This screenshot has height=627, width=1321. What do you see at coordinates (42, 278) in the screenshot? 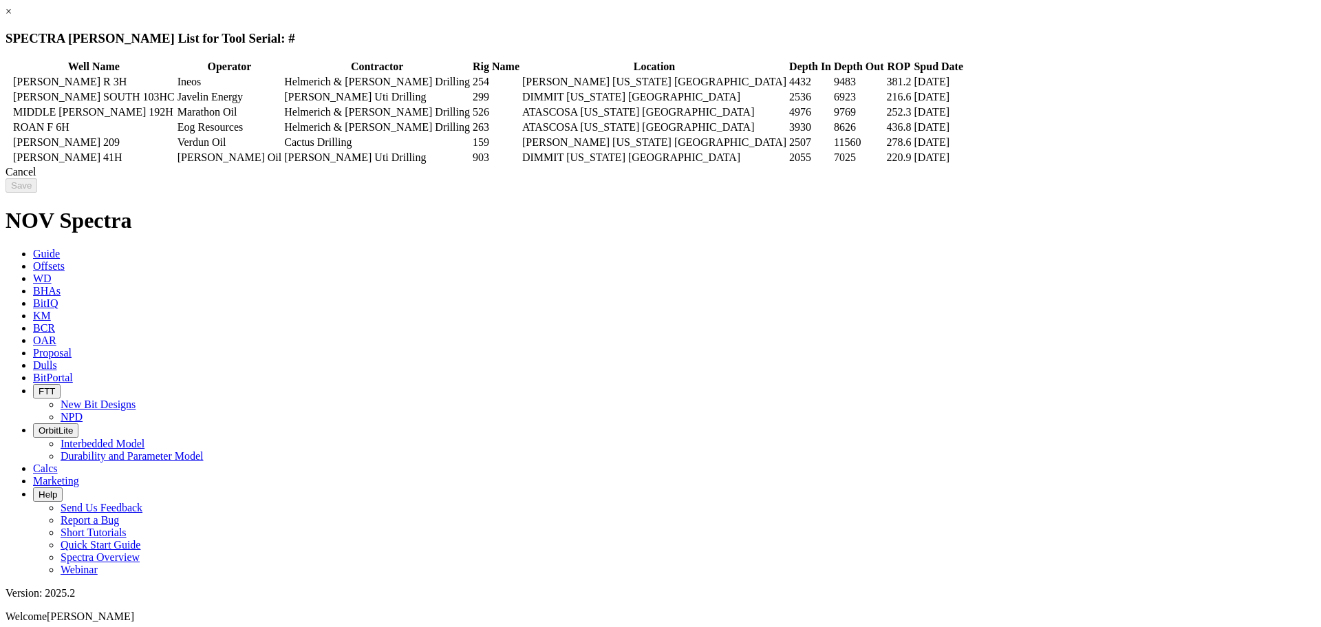
I see `span: WD` at bounding box center [42, 278].